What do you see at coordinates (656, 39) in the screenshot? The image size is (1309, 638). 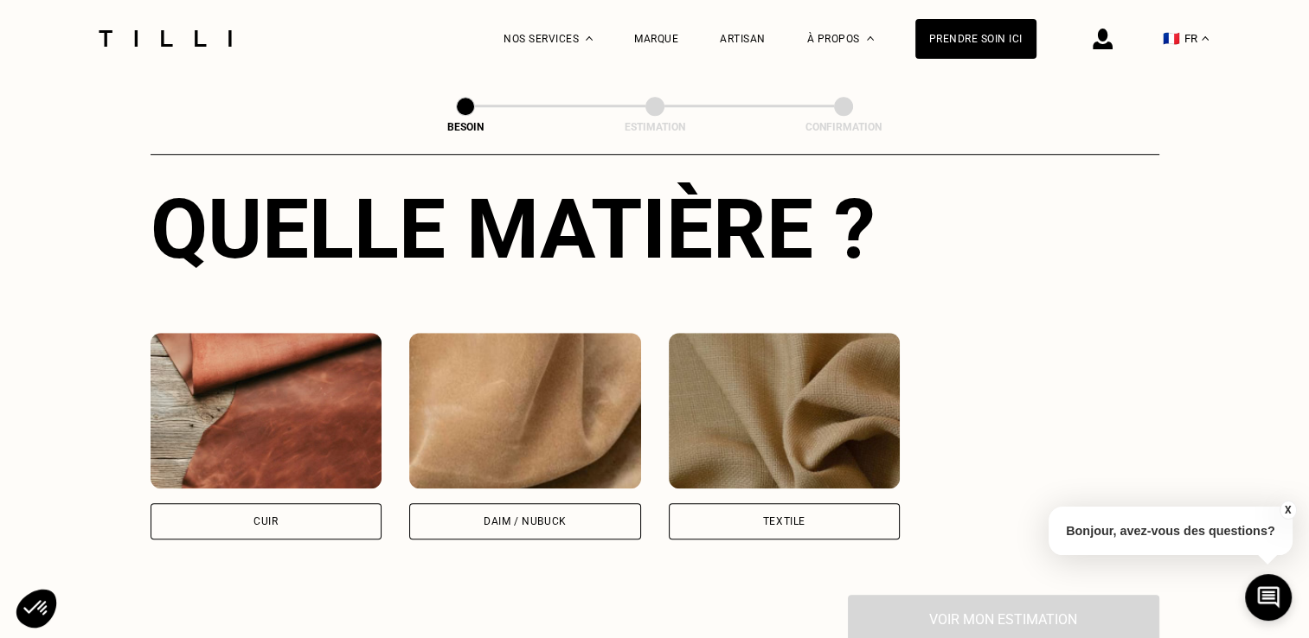 I see `div: Marque` at bounding box center [656, 39].